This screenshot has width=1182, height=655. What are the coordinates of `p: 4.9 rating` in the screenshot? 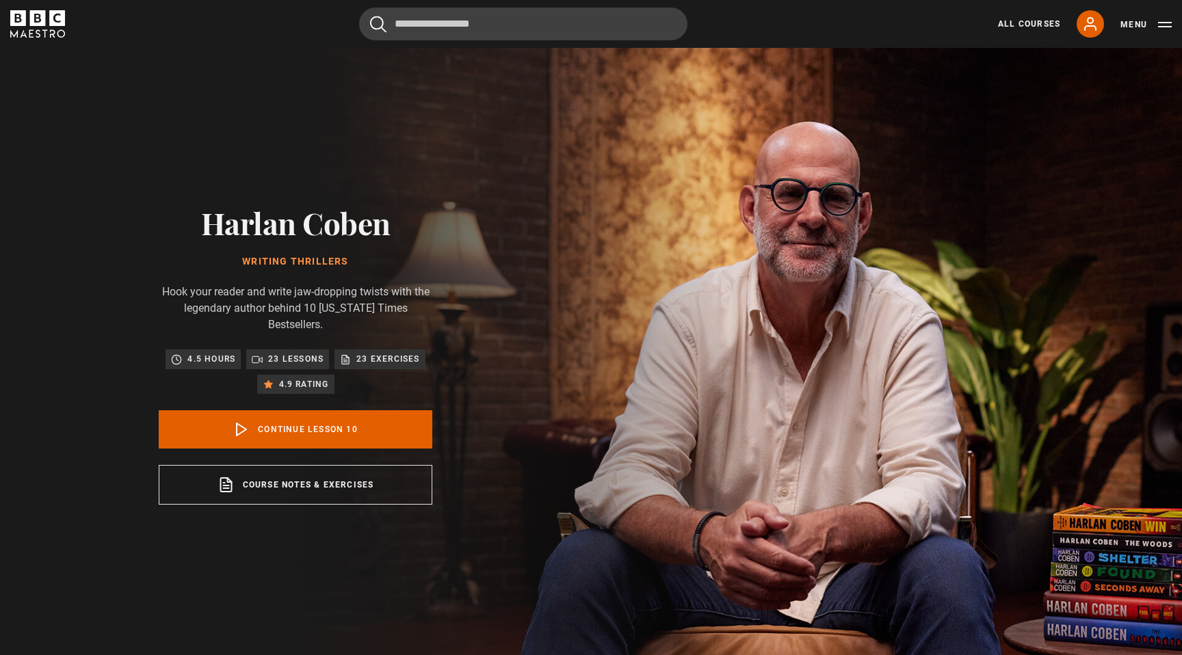 It's located at (304, 384).